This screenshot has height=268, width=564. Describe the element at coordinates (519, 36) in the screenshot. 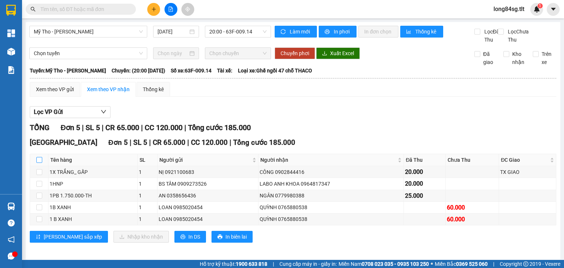

I see `span: Lọc Chưa Thu` at that location.